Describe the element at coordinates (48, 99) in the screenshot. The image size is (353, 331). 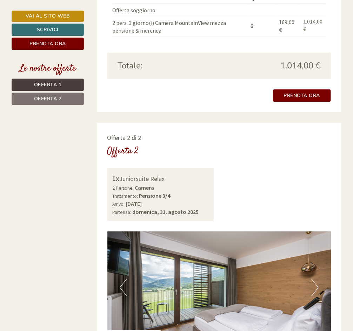
I see `span: Offerta 2` at that location.